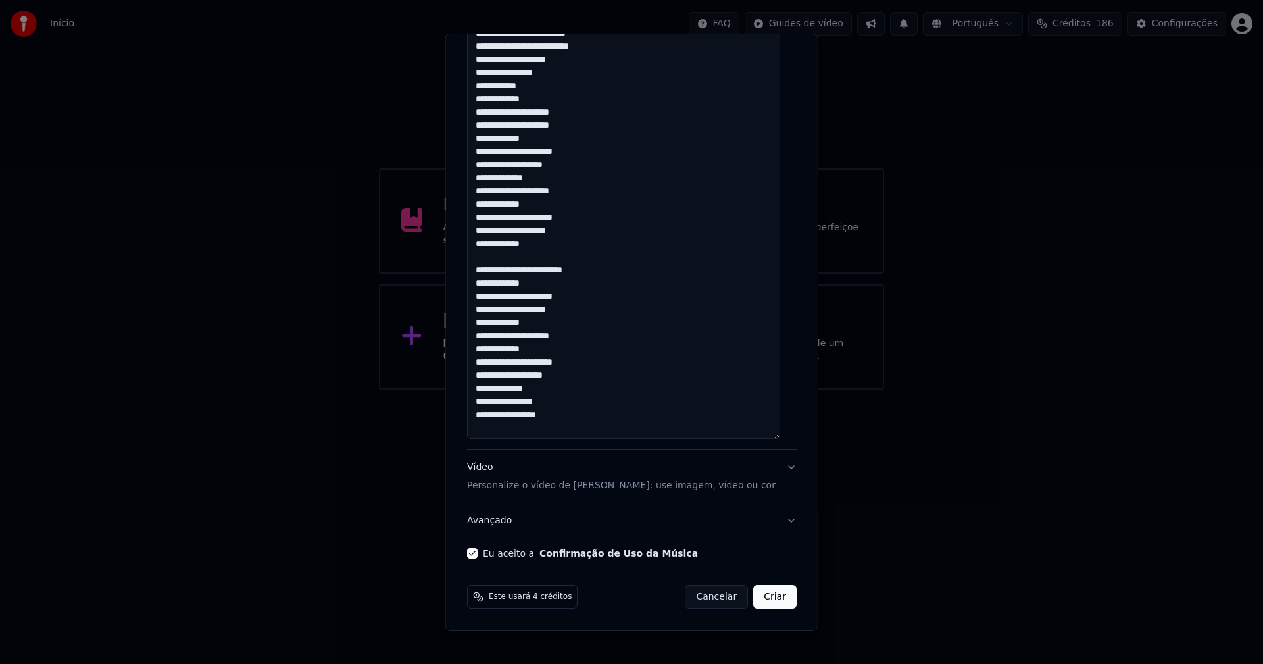  What do you see at coordinates (621, 476) in the screenshot?
I see `div: Vídeo` at bounding box center [621, 476].